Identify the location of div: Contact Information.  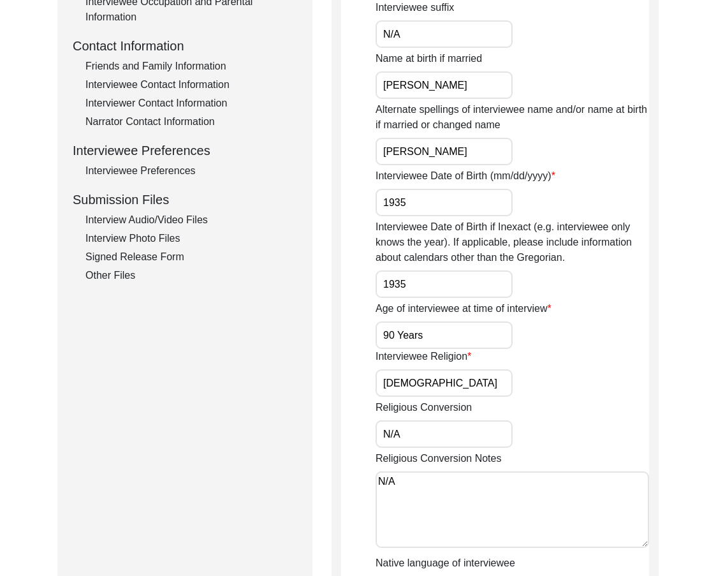
(185, 46).